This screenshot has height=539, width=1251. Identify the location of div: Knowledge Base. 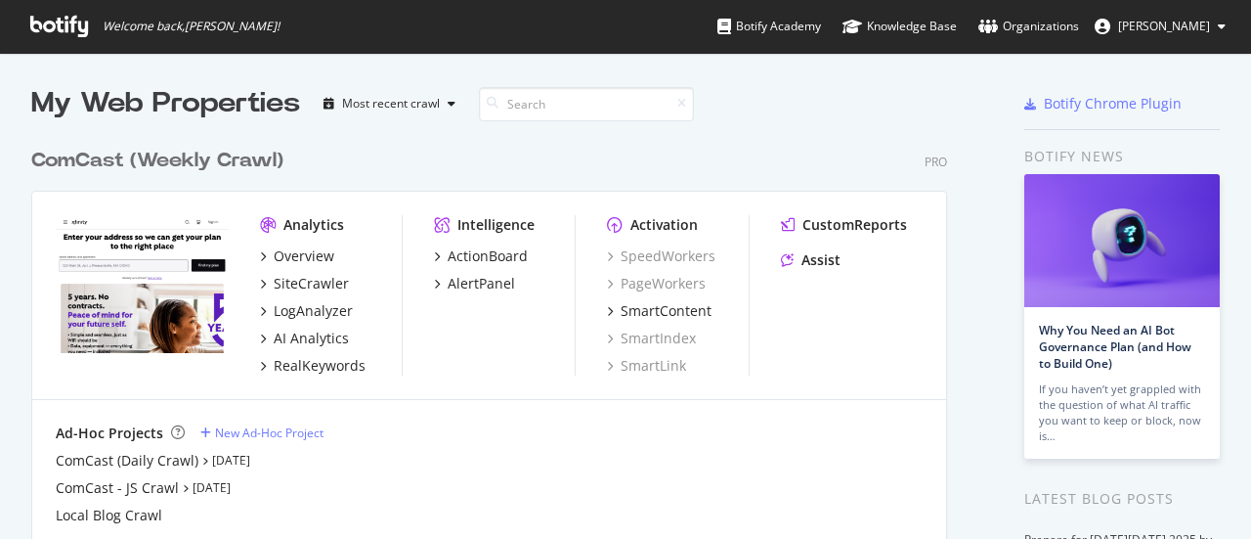
(899, 26).